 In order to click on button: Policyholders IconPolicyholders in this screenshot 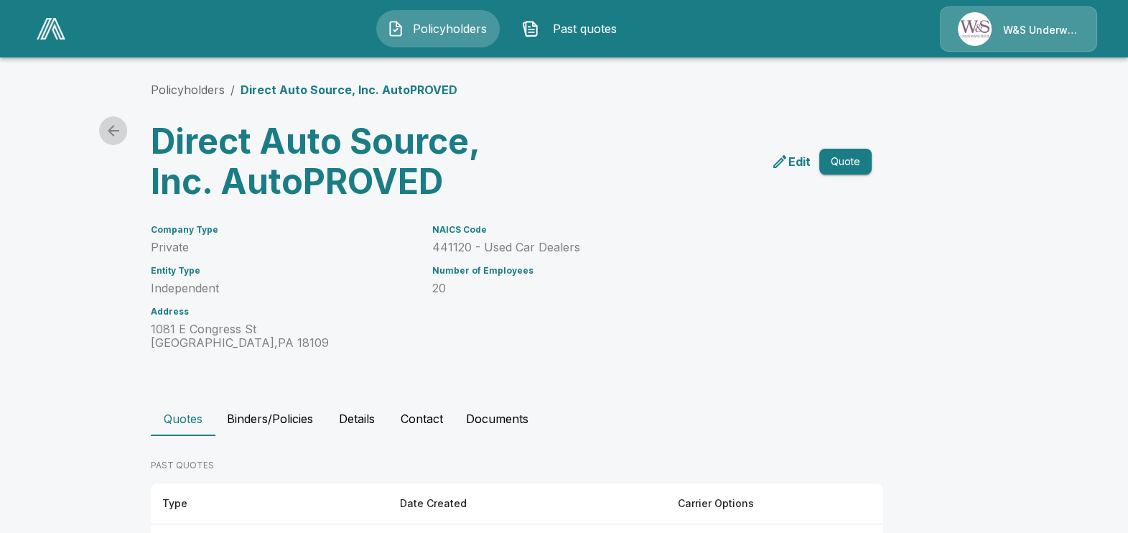, I will do `click(438, 29)`.